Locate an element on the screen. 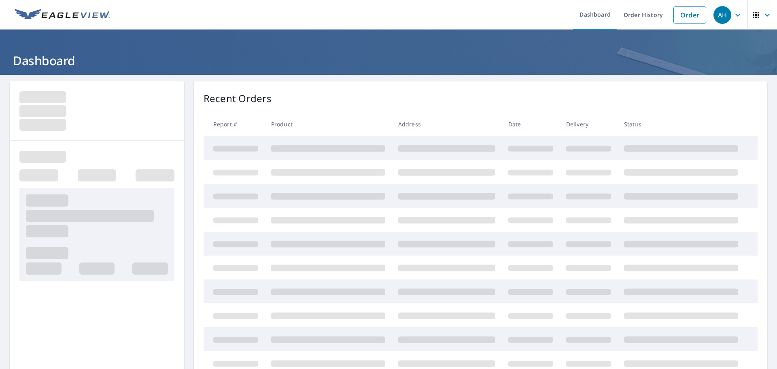 The image size is (777, 369). div: AH is located at coordinates (722, 15).